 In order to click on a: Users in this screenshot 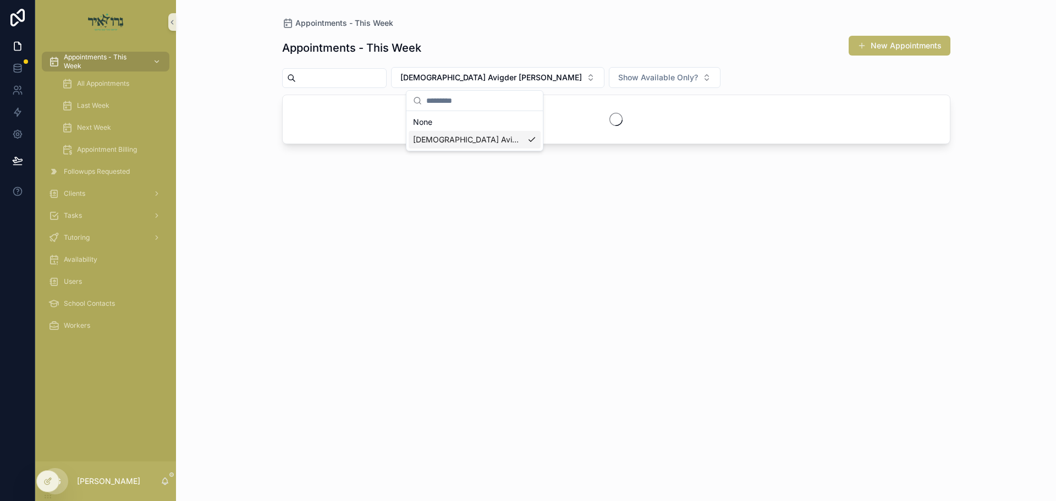, I will do `click(106, 281)`.